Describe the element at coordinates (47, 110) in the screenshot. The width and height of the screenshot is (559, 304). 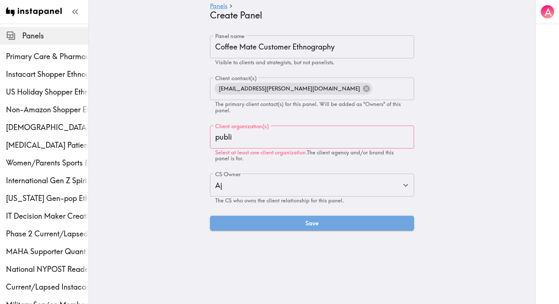
I see `span: Non-Amazon Shopper Ethnography` at that location.